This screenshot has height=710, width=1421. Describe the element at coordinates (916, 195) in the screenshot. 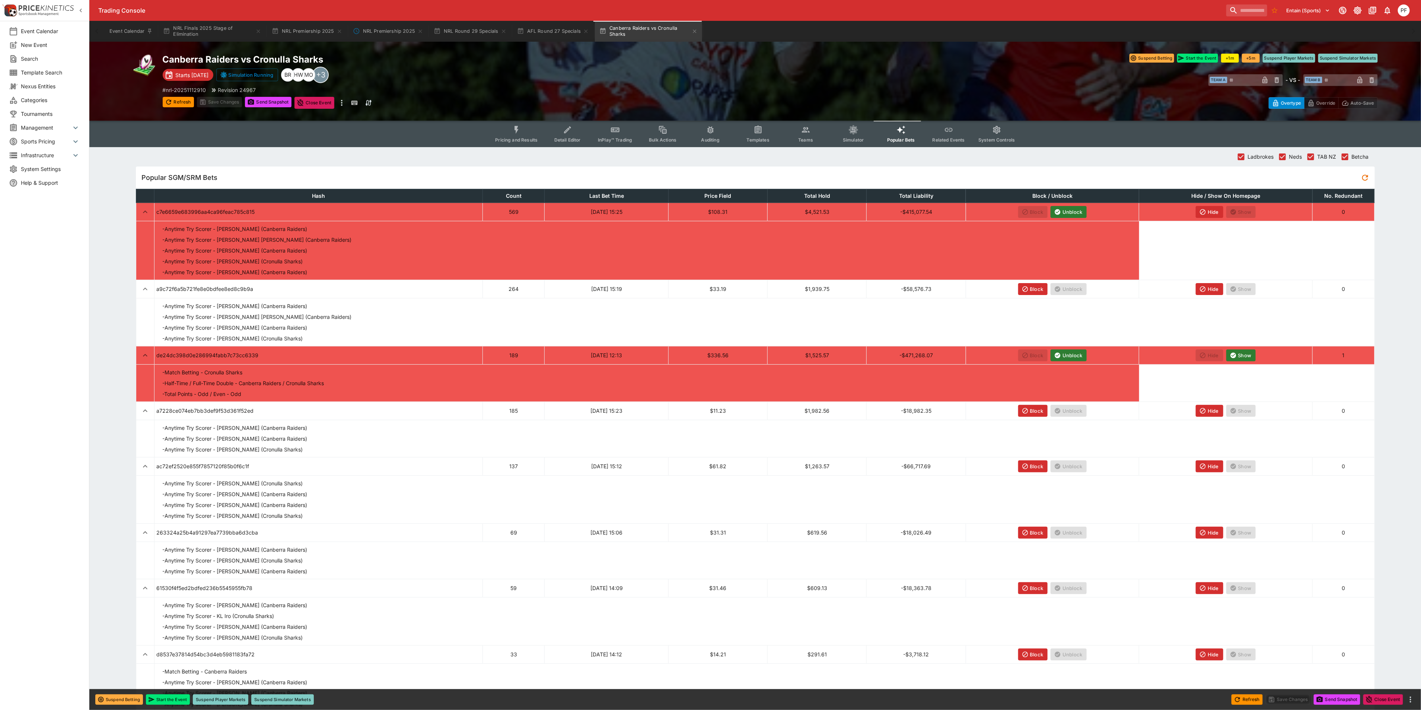

I see `th: Total Liability` at that location.